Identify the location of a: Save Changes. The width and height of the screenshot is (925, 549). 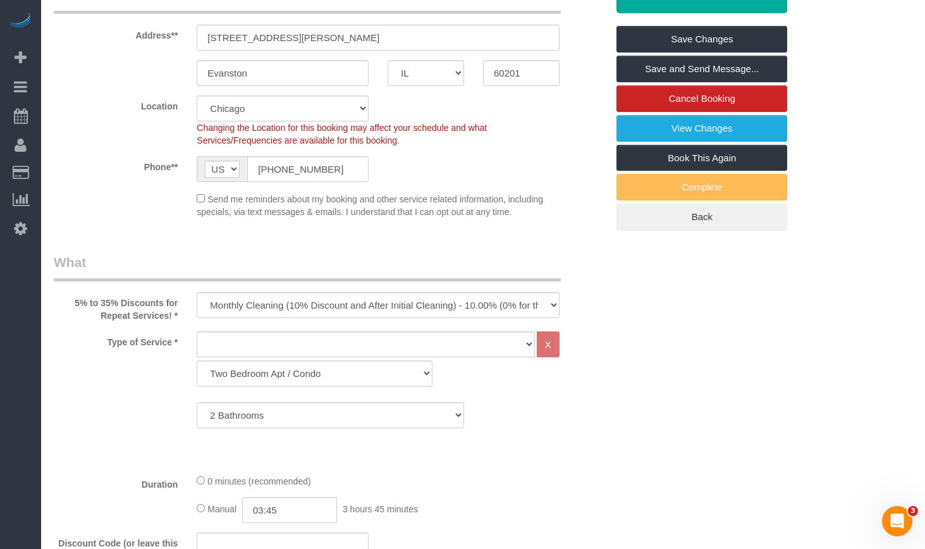
(702, 39).